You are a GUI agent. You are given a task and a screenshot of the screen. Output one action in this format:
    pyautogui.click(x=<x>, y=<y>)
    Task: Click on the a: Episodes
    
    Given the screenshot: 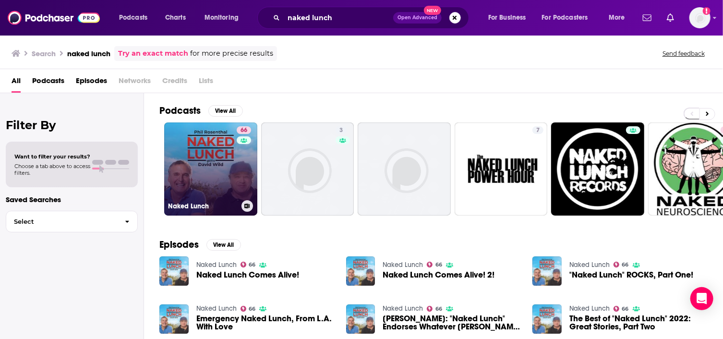 What is the action you would take?
    pyautogui.click(x=91, y=83)
    